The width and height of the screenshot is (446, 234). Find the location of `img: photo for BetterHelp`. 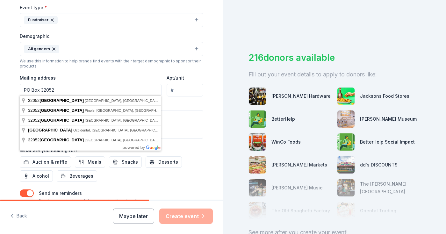

img: photo for BetterHelp is located at coordinates (257, 119).